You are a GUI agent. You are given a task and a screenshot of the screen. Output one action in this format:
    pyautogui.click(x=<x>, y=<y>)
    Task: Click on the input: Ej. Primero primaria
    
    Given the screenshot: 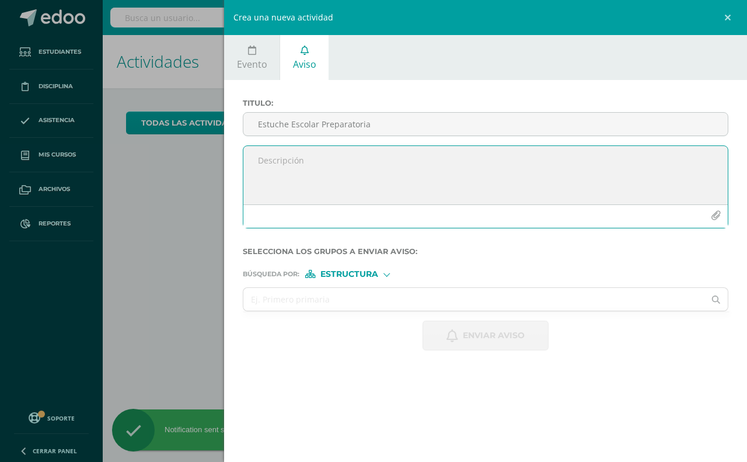 What is the action you would take?
    pyautogui.click(x=474, y=299)
    